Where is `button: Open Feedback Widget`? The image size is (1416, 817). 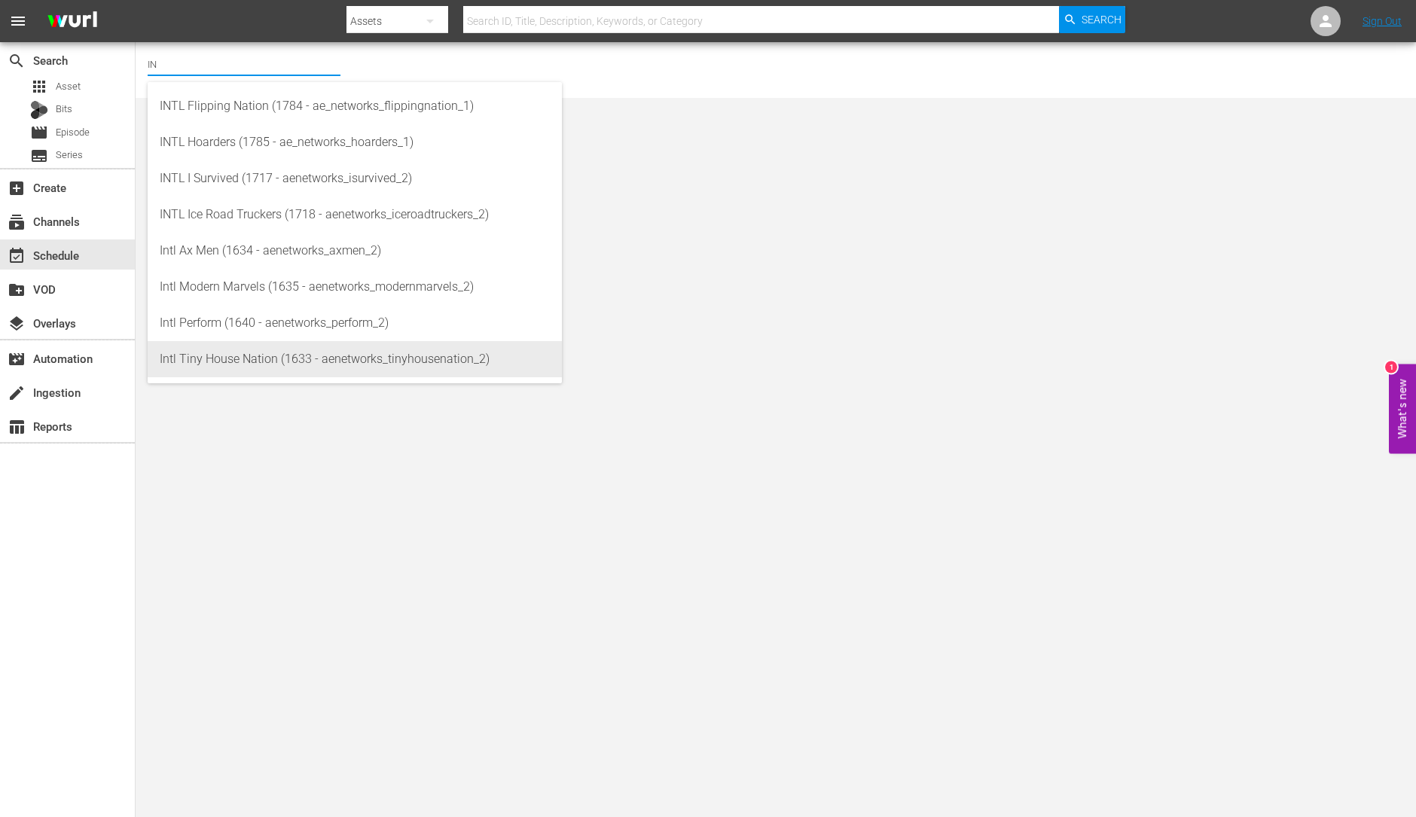
button: Open Feedback Widget is located at coordinates (1403, 408).